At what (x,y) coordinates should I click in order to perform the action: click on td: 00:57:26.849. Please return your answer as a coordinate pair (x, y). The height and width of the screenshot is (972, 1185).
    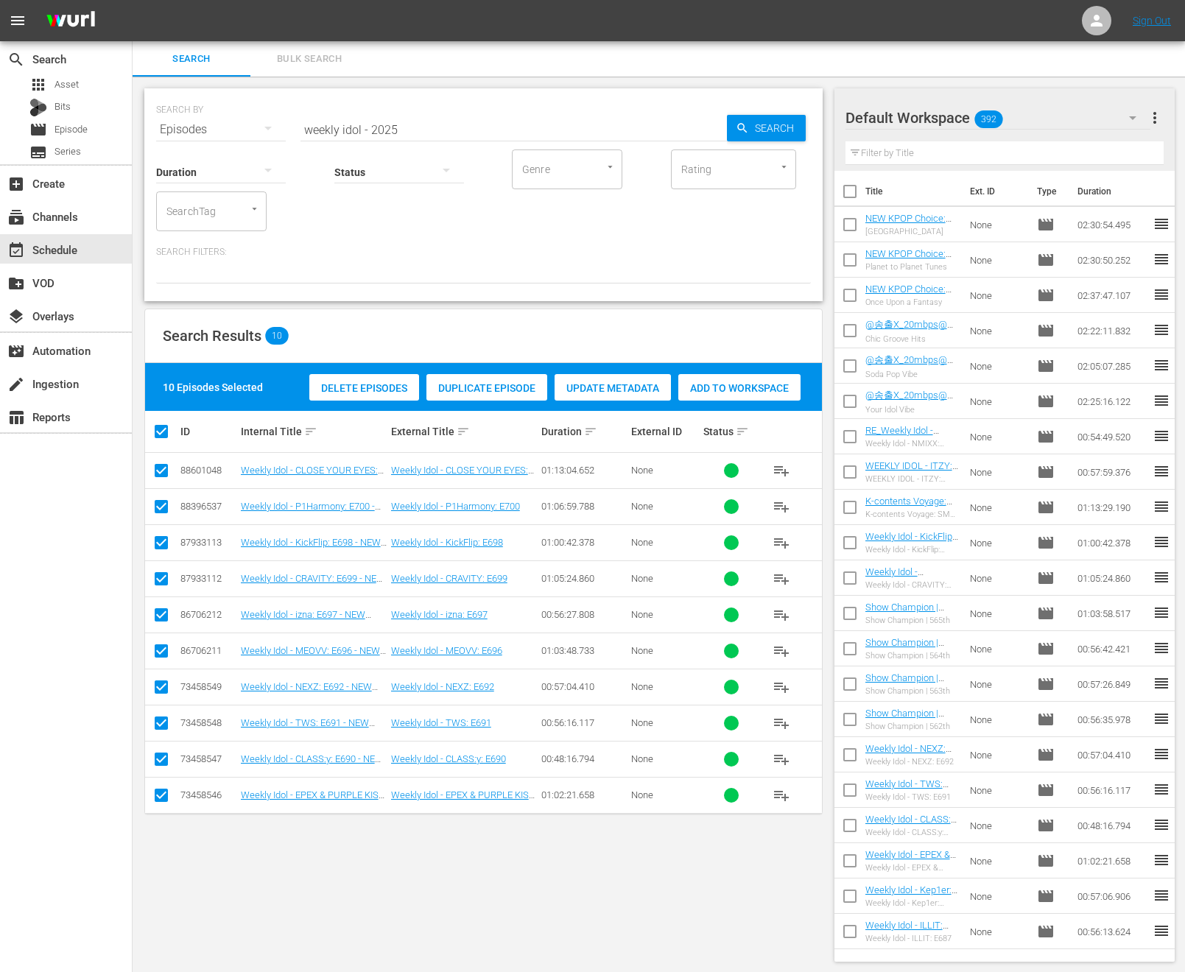
    Looking at the image, I should click on (1112, 684).